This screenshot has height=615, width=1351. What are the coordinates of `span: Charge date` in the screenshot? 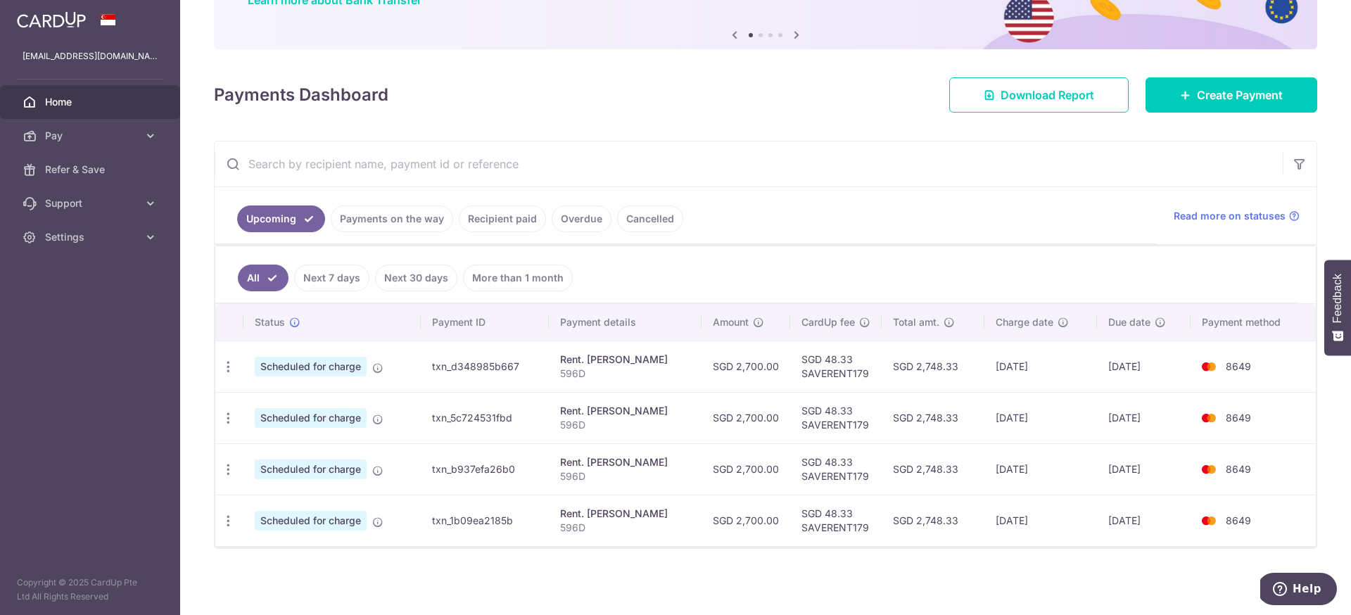 It's located at (1025, 322).